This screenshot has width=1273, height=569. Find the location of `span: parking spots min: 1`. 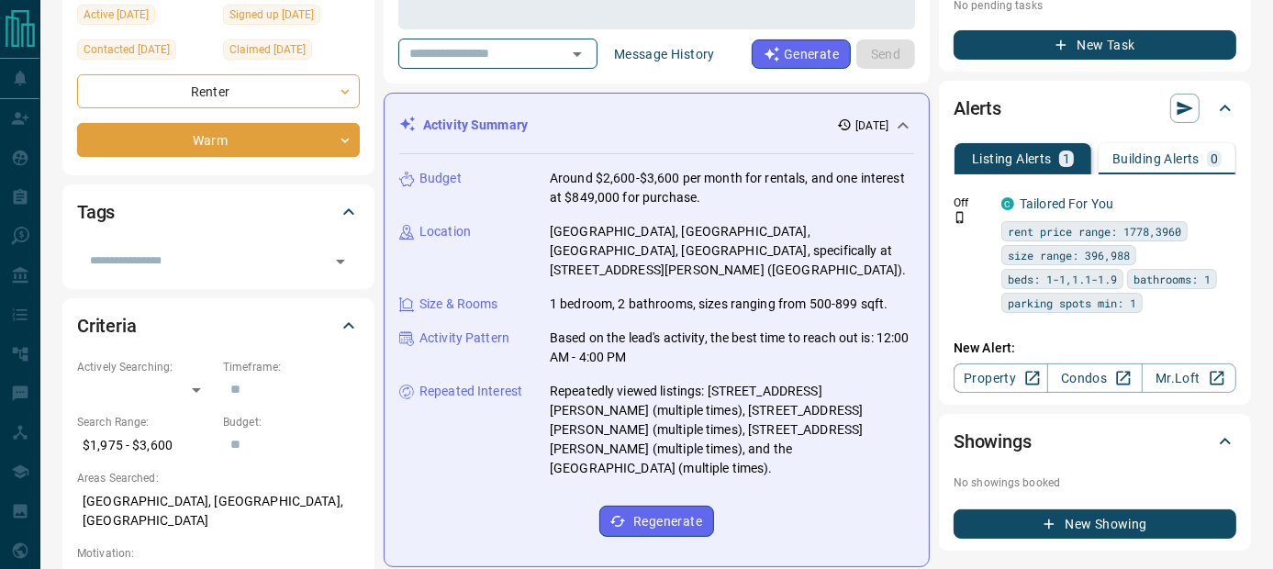

span: parking spots min: 1 is located at coordinates (1072, 303).